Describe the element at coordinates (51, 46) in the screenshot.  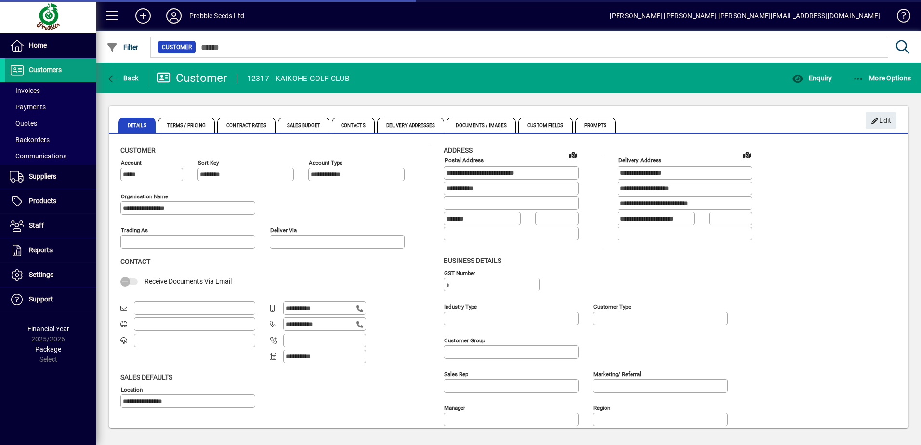
I see `a: Home` at that location.